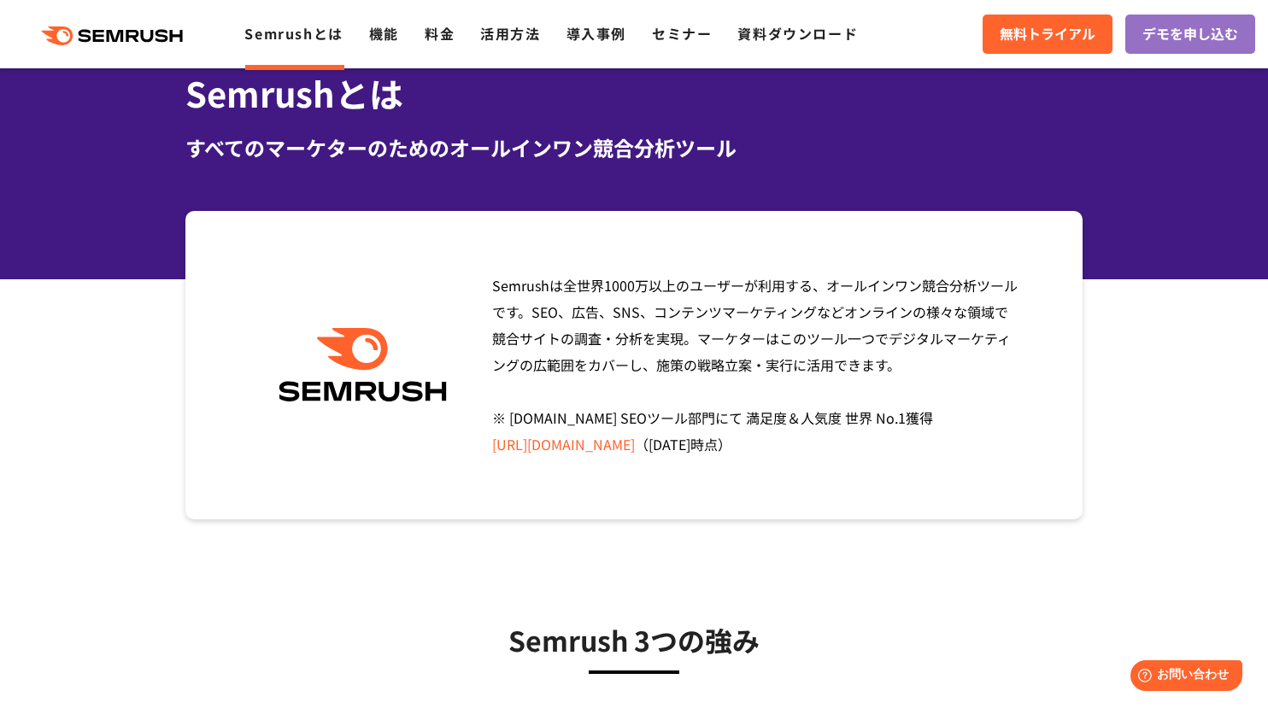  What do you see at coordinates (439, 33) in the screenshot?
I see `a: 料金` at bounding box center [439, 33].